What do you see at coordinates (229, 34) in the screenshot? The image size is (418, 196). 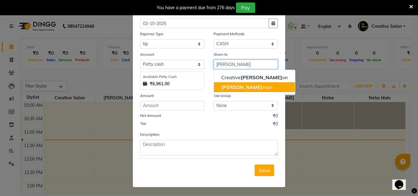 I see `label: Payment Methods` at bounding box center [229, 34].